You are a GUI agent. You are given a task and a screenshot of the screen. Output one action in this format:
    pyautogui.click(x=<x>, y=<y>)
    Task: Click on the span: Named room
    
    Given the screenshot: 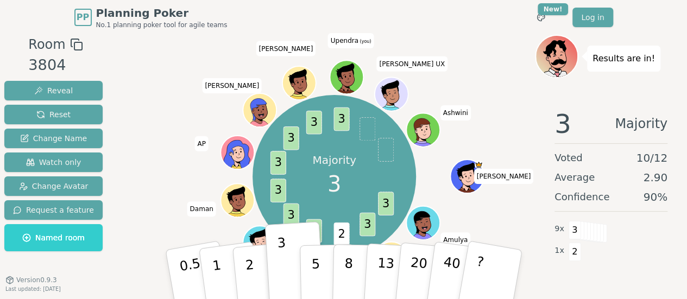 What is the action you would take?
    pyautogui.click(x=53, y=238)
    